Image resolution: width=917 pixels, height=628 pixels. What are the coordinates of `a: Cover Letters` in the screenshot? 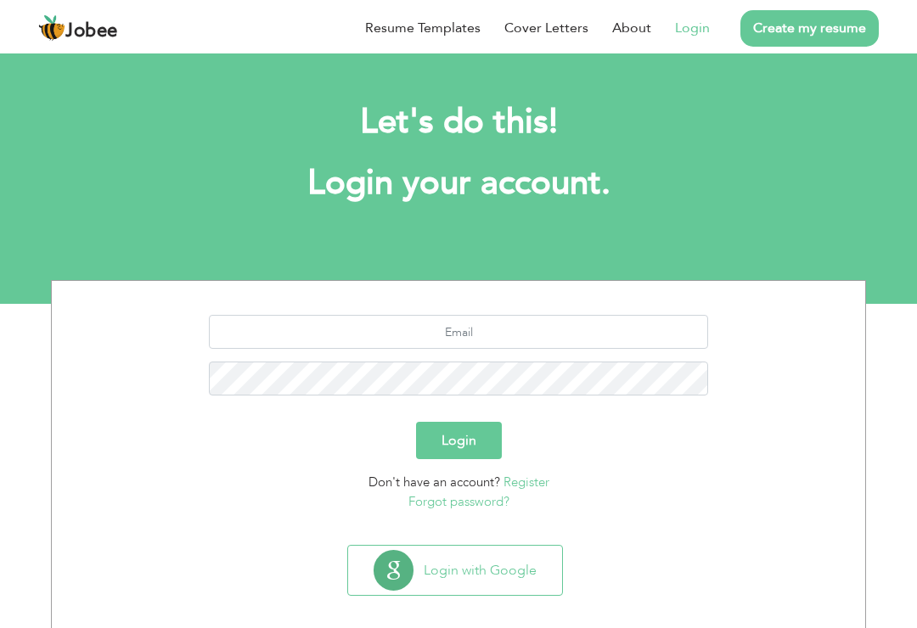 It's located at (546, 28).